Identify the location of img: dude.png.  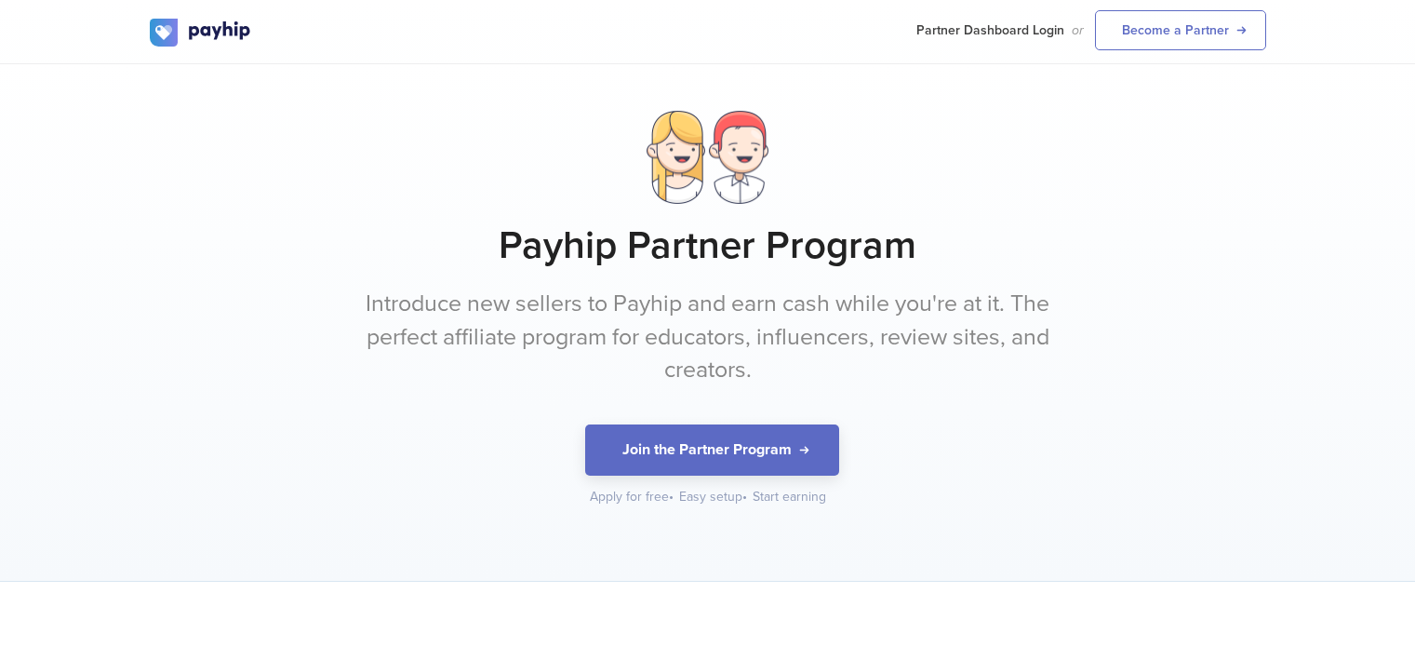
(739, 157).